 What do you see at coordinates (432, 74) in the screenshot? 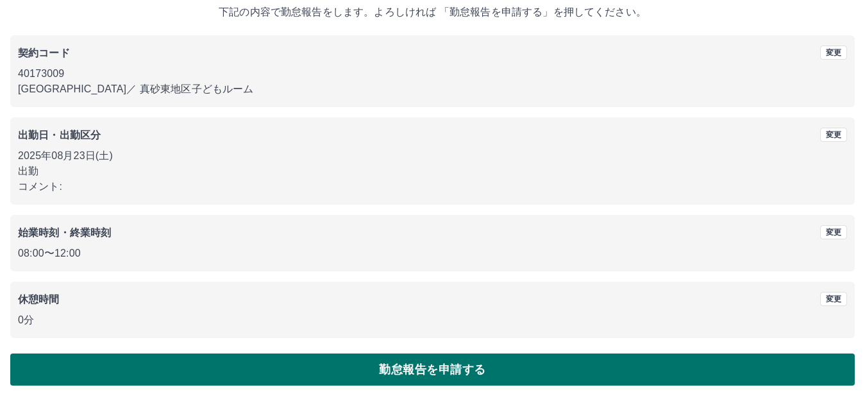
I see `p: 40173009` at bounding box center [432, 74].